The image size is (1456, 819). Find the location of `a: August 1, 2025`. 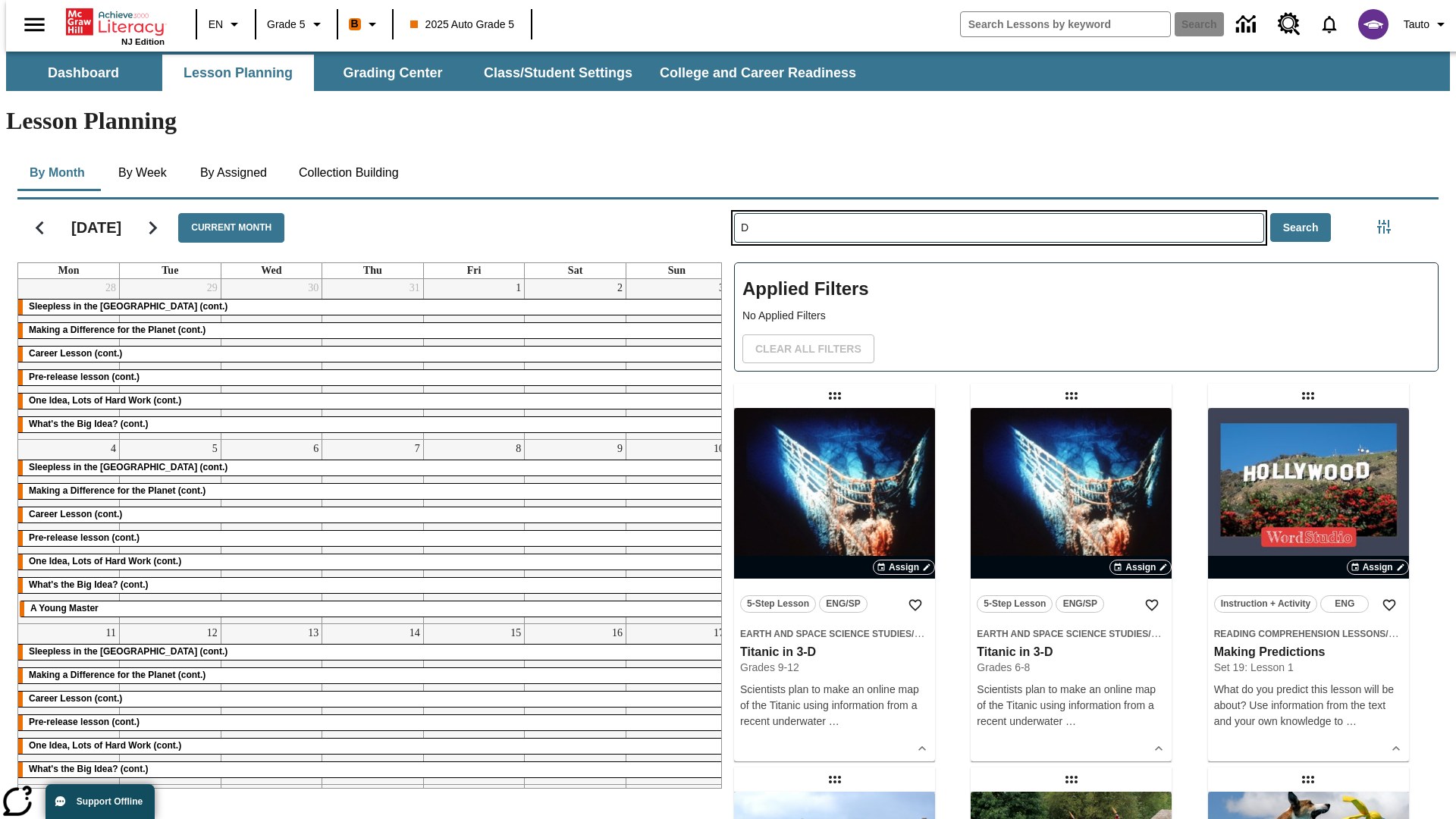

a: August 1, 2025 is located at coordinates (518, 288).